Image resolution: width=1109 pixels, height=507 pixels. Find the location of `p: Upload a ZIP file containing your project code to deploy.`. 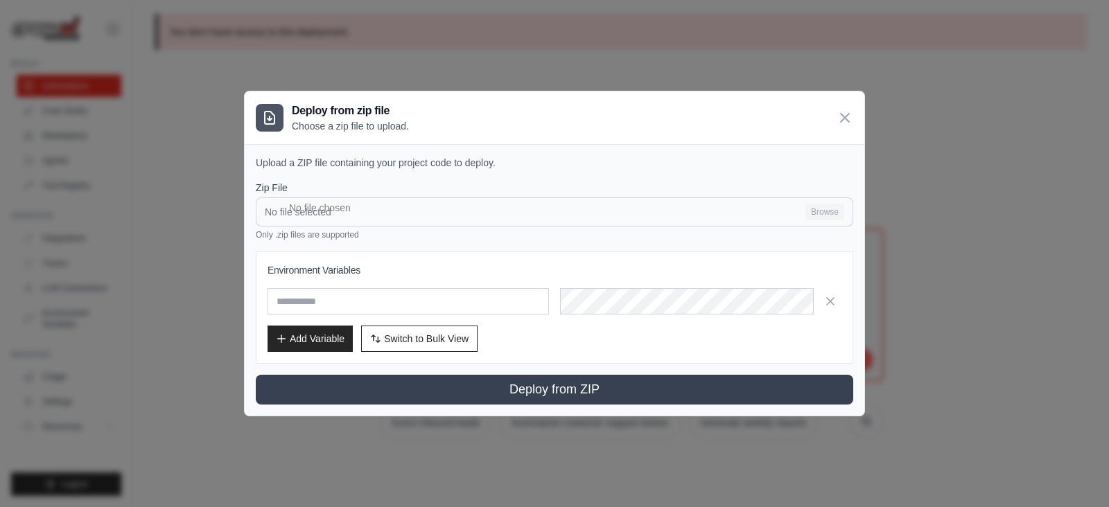

p: Upload a ZIP file containing your project code to deploy. is located at coordinates (554, 163).